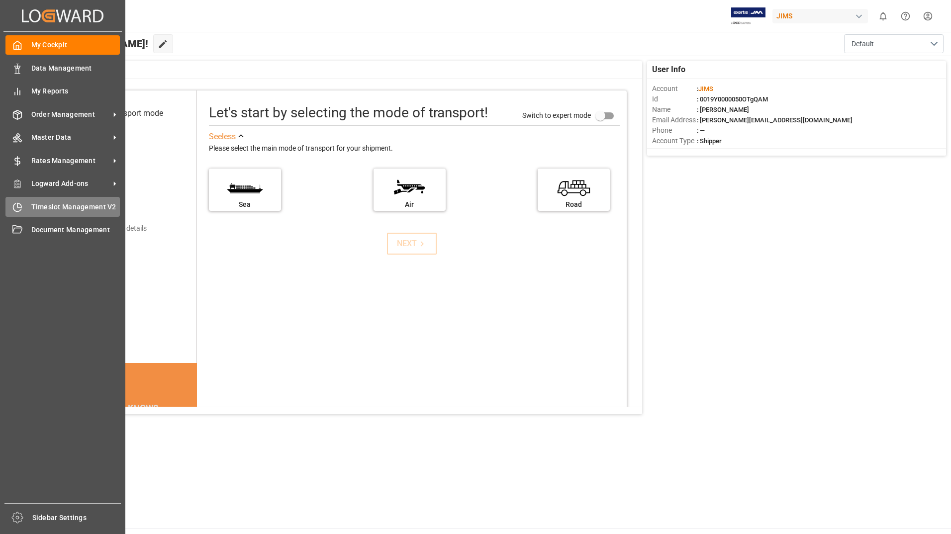 The image size is (951, 534). I want to click on span: Name, so click(675, 109).